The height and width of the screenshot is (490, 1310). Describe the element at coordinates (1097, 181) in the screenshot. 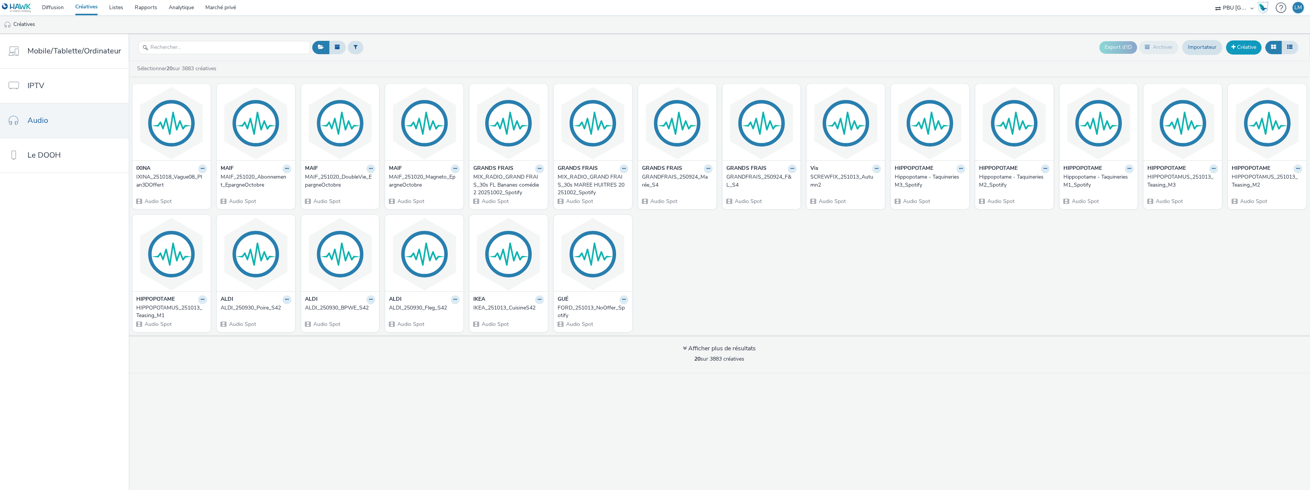

I see `div: Hippopotame - Taquineries M1_Spotify` at that location.